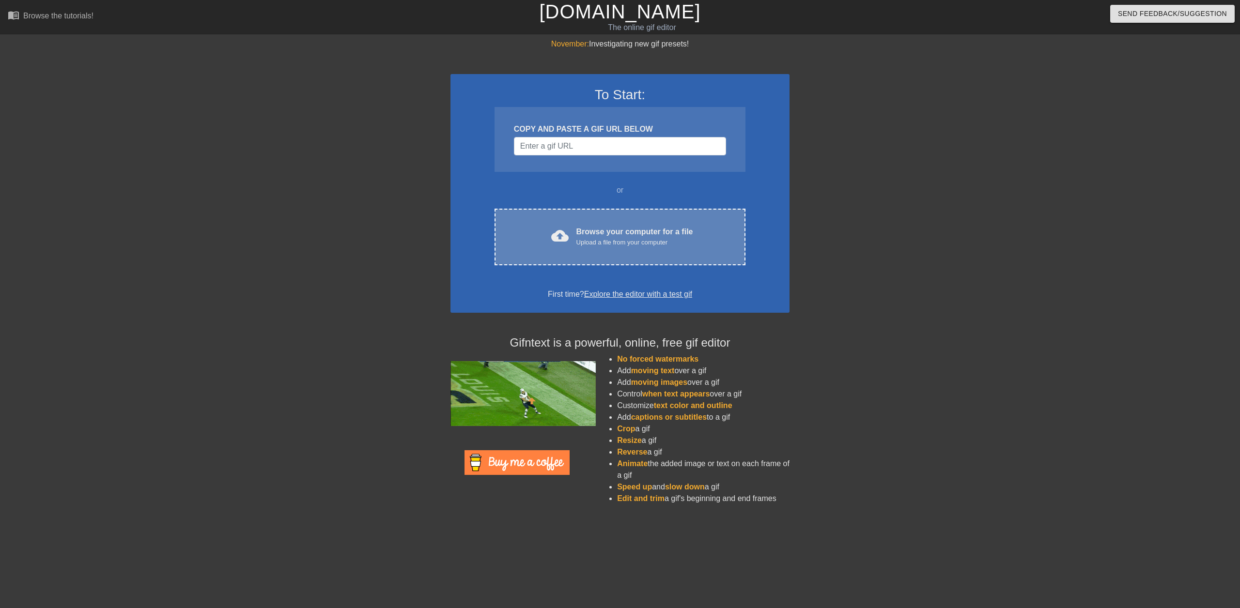 Image resolution: width=1240 pixels, height=608 pixels. I want to click on a: Explore the editor with a test gif, so click(638, 294).